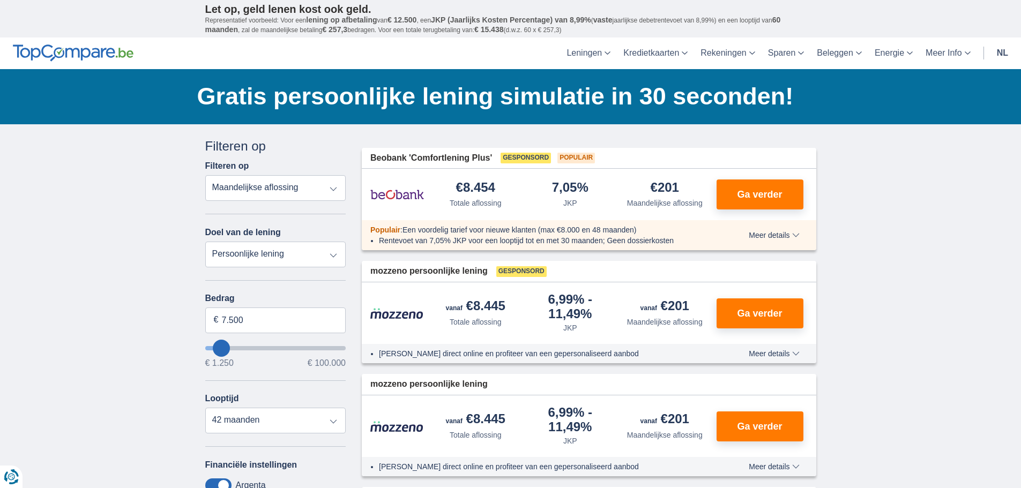 The height and width of the screenshot is (488, 1021). Describe the element at coordinates (276, 299) in the screenshot. I see `label: Bedrag` at that location.